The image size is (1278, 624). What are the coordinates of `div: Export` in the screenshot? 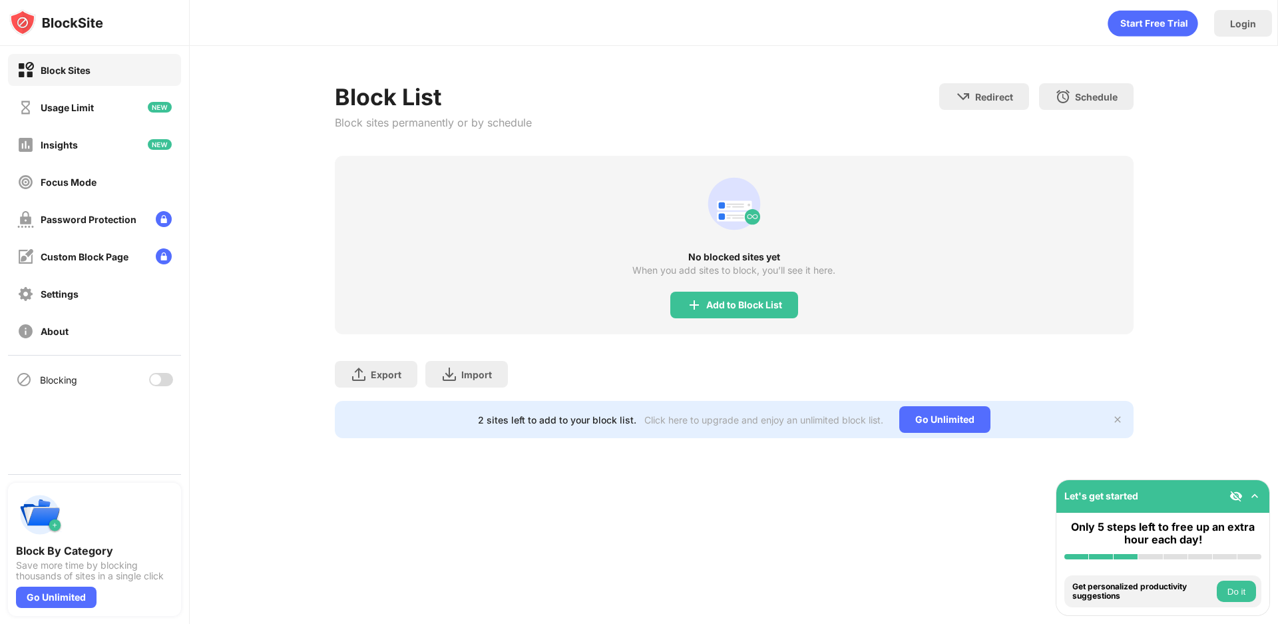 It's located at (386, 374).